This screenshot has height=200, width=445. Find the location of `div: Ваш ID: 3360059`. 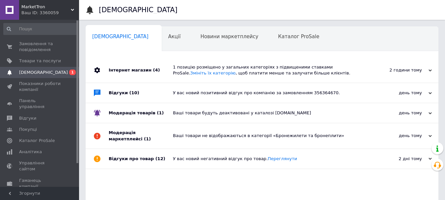

div: Ваш ID: 3360059 is located at coordinates (50, 13).